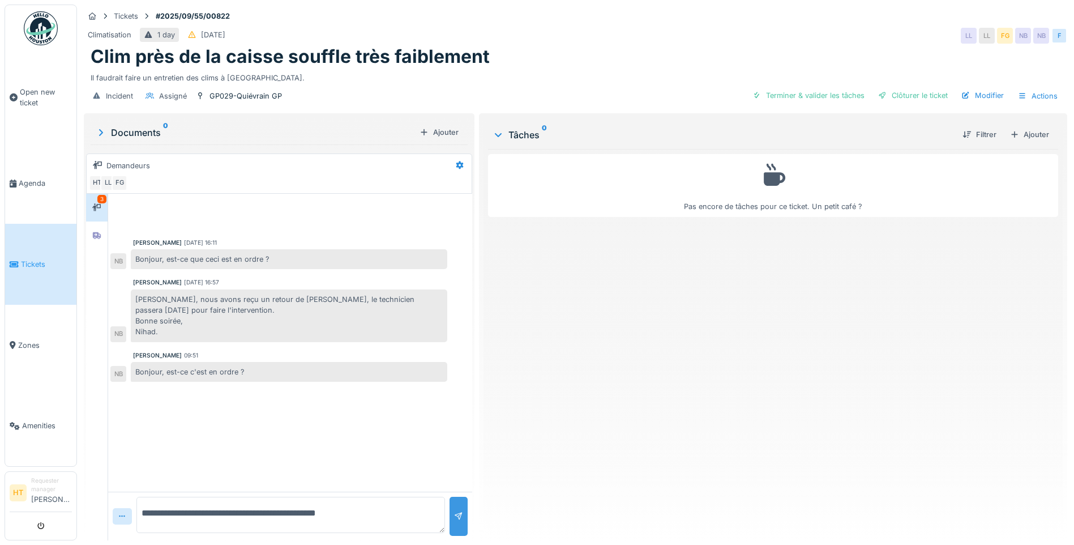 This screenshot has height=545, width=1074. I want to click on div: Terminer & valider les tâches, so click(809, 95).